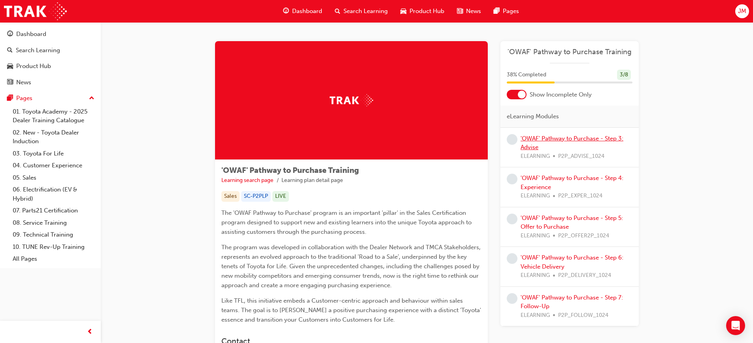  What do you see at coordinates (527, 75) in the screenshot?
I see `span: 38 % Completed` at bounding box center [527, 75].